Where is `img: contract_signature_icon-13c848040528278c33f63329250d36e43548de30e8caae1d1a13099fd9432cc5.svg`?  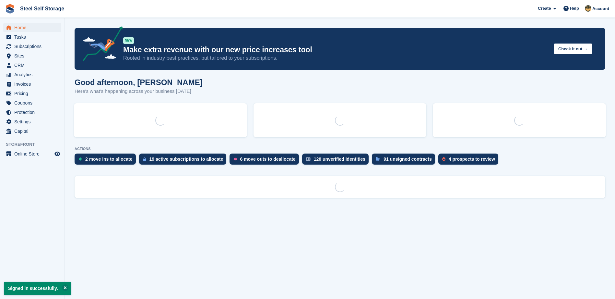
img: contract_signature_icon-13c848040528278c33f63329250d36e43548de30e8caae1d1a13099fd9432cc5.svg is located at coordinates (378, 159).